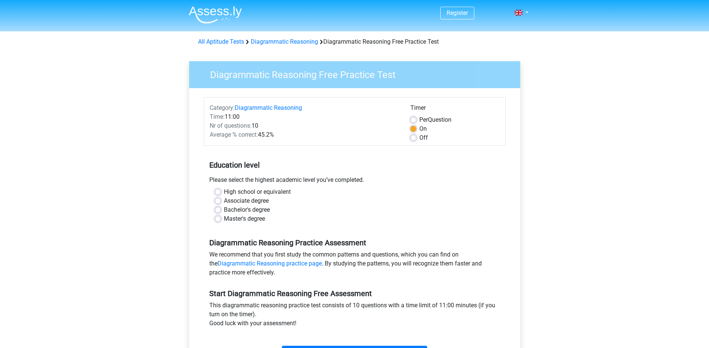 The height and width of the screenshot is (348, 709). Describe the element at coordinates (355, 182) in the screenshot. I see `div: Please select the highest academic level you’ve completed.` at that location.